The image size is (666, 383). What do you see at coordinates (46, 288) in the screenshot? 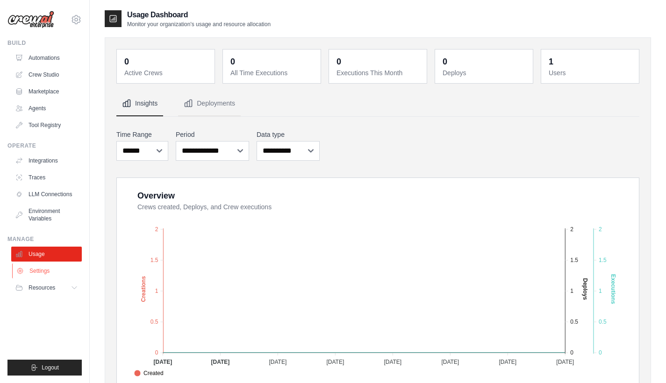
I see `button: Resources` at bounding box center [46, 288].